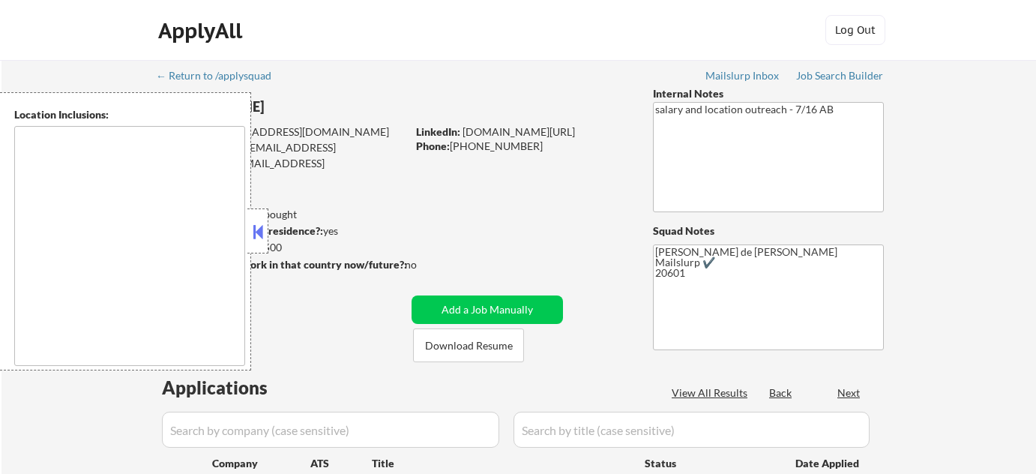  I want to click on button: Download Resume, so click(469, 345).